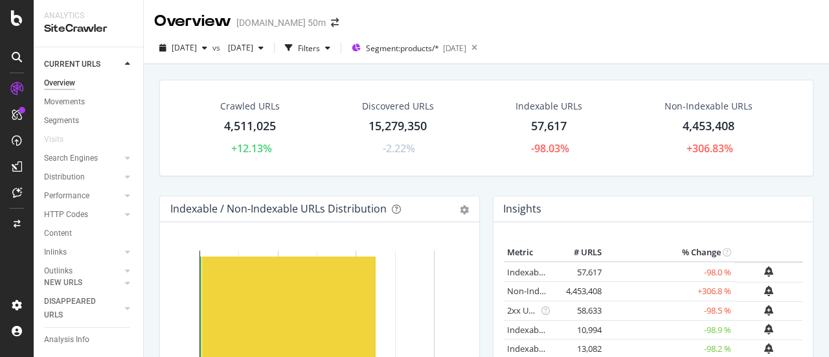 Image resolution: width=829 pixels, height=357 pixels. I want to click on td: 58,633, so click(579, 311).